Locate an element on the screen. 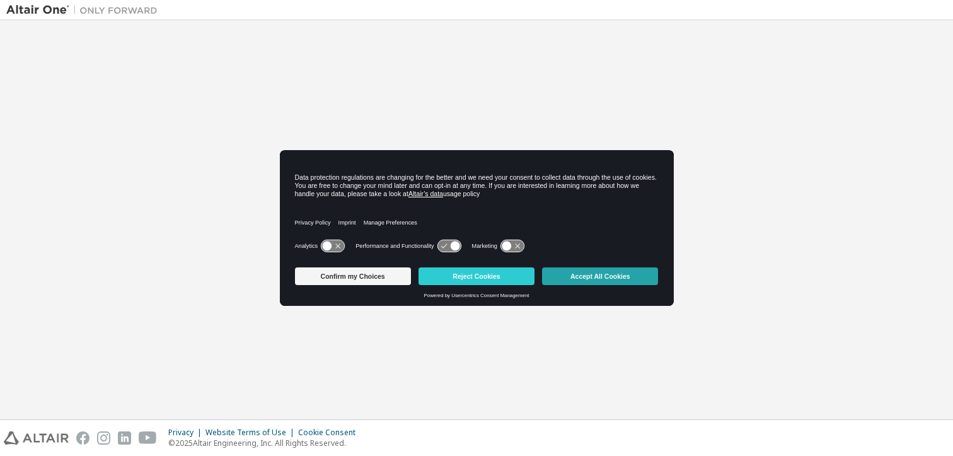  p: © 2025 Altair Engineering, Inc. All Rights Reserved. is located at coordinates (265, 442).